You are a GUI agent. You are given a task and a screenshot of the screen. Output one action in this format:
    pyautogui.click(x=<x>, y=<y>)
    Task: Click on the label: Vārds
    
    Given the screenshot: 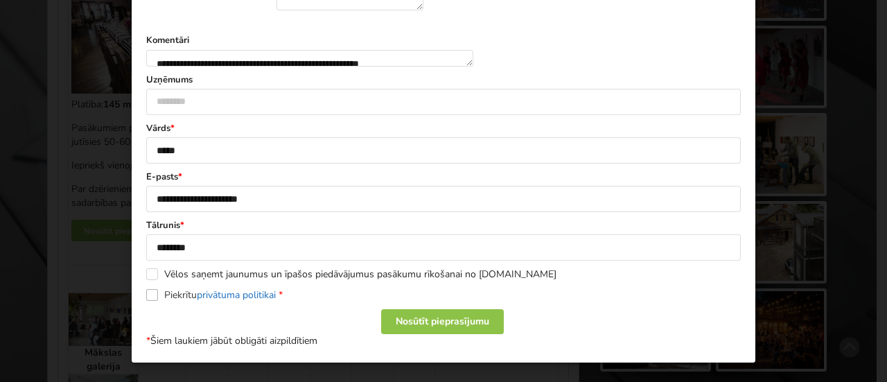 What is the action you would take?
    pyautogui.click(x=444, y=128)
    